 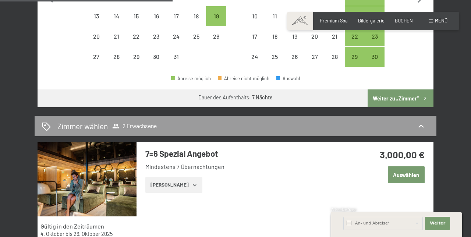 I want to click on div: 17, so click(x=176, y=22).